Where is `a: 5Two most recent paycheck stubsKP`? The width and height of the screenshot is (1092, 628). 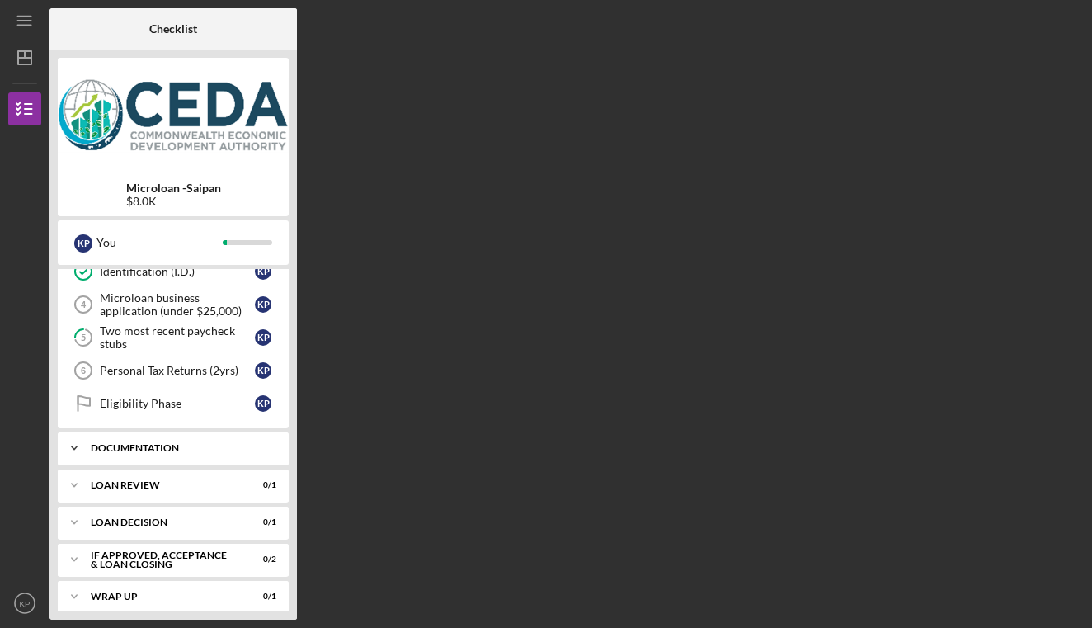 a: 5Two most recent paycheck stubsKP is located at coordinates (173, 337).